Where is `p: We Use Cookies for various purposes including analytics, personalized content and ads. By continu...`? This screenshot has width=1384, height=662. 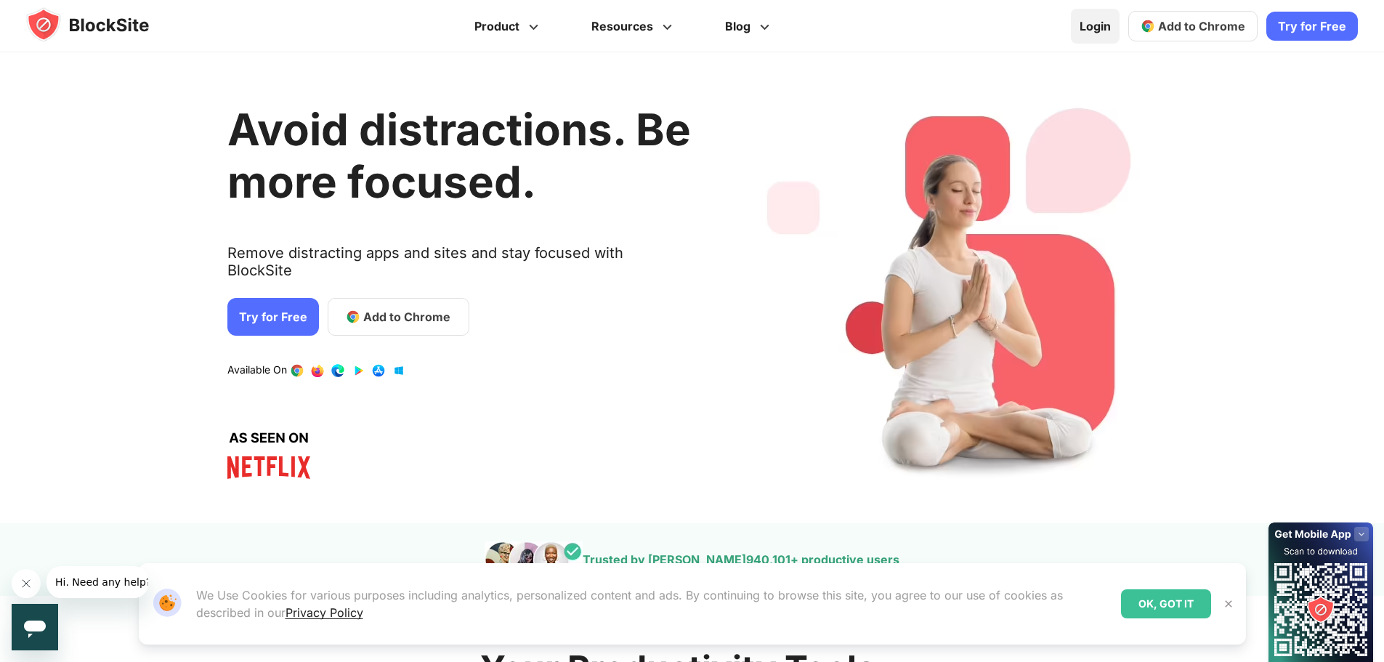 p: We Use Cookies for various purposes including analytics, personalized content and ads. By continu... is located at coordinates (652, 604).